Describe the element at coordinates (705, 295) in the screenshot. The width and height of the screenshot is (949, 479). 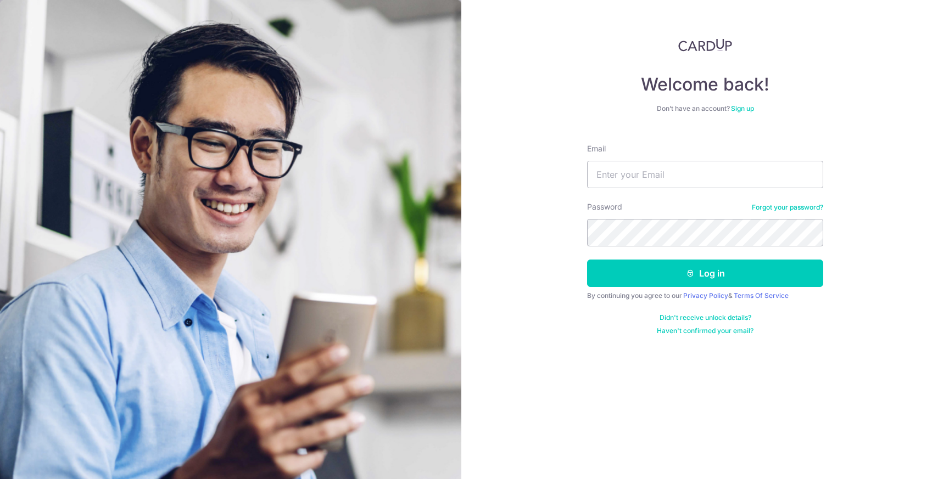
I see `a: Privacy Policy` at that location.